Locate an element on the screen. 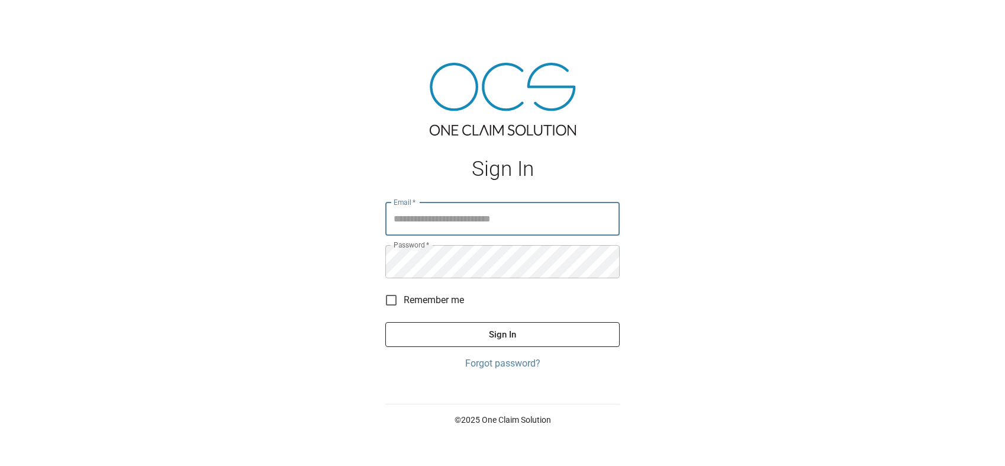 The image size is (1005, 466). img: ocs-logo-tra.png is located at coordinates (502, 99).